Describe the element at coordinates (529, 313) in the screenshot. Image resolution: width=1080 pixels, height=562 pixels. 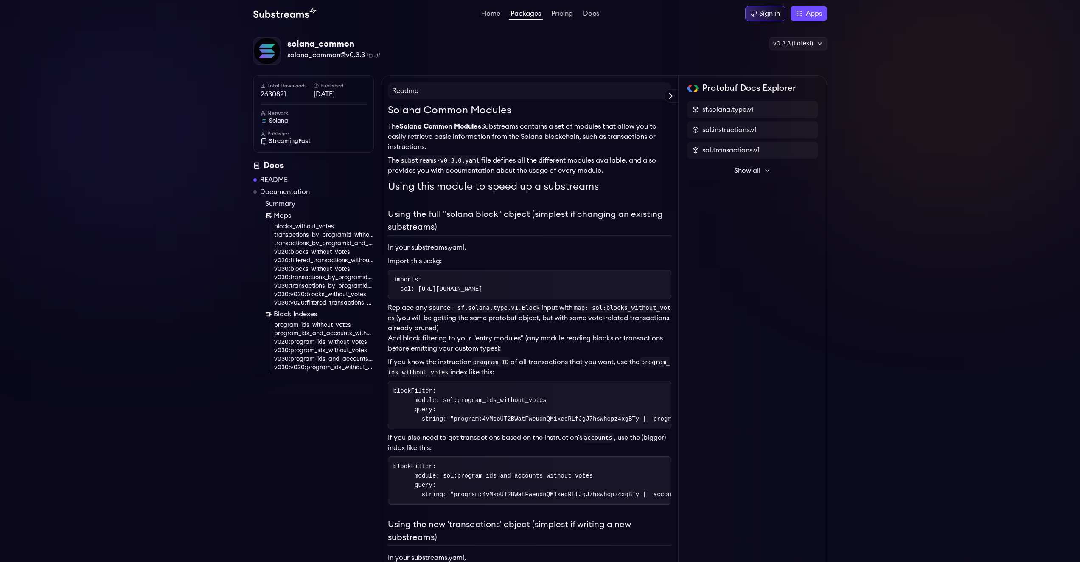
I see `code: map: sol:blocks_without_votes` at that location.